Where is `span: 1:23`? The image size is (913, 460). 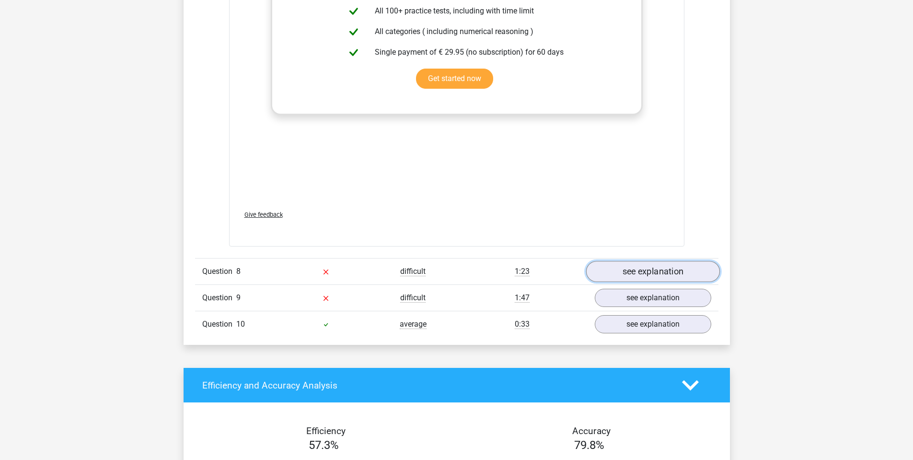 span: 1:23 is located at coordinates (522, 271).